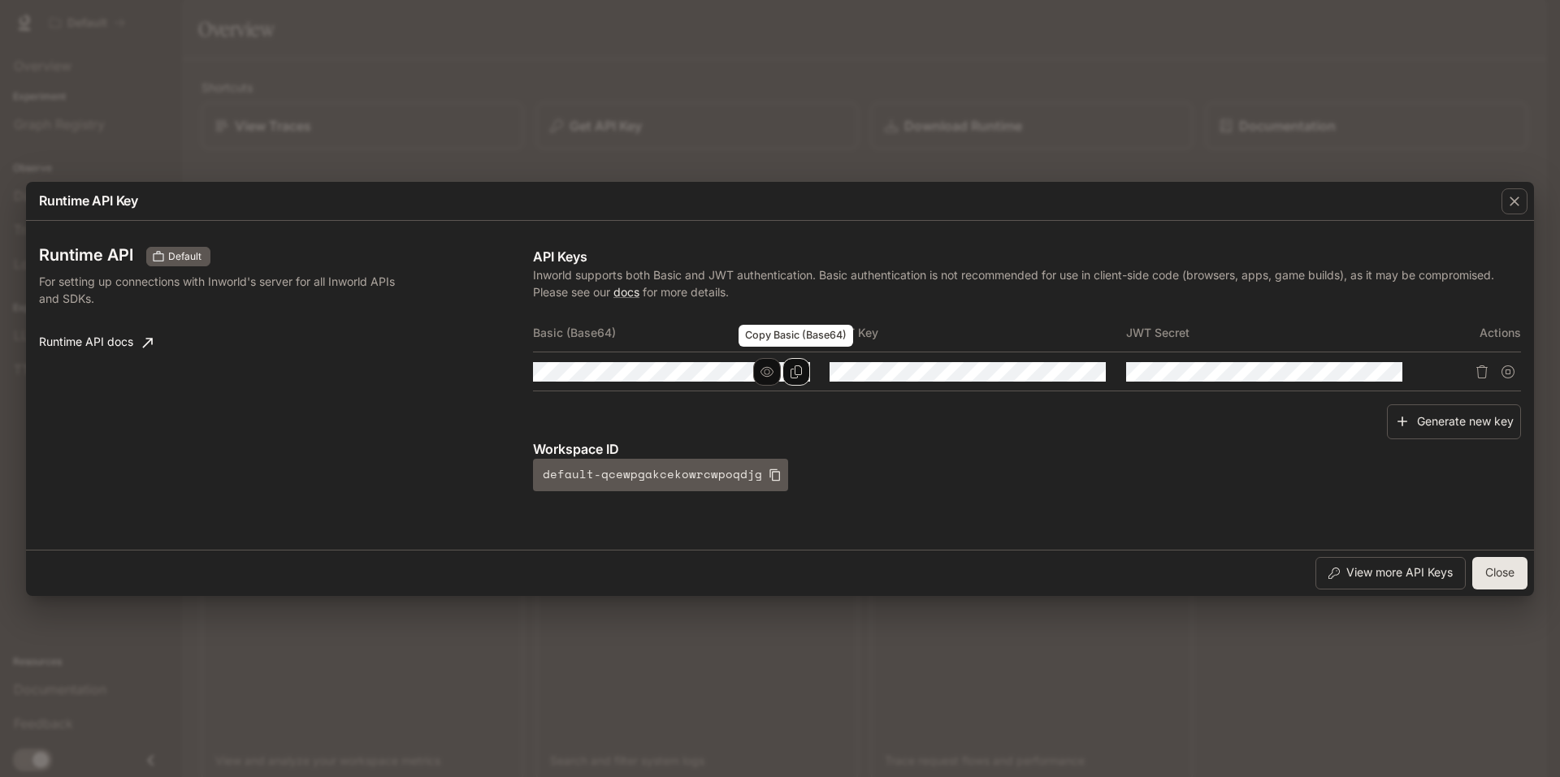 Image resolution: width=1560 pixels, height=777 pixels. Describe the element at coordinates (681, 333) in the screenshot. I see `th: Basic (Base64)` at that location.